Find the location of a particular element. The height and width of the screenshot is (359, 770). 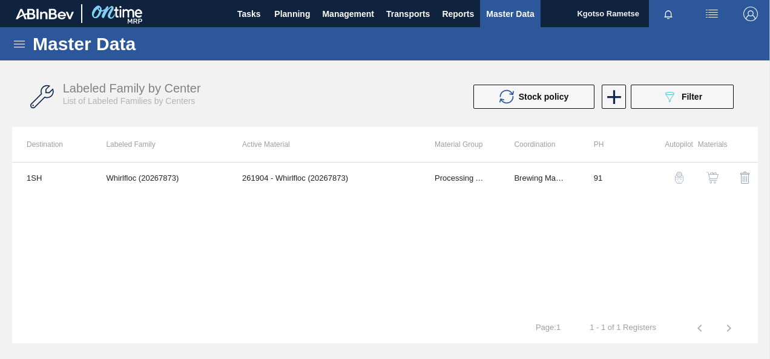

span: Tasks is located at coordinates (249, 14).